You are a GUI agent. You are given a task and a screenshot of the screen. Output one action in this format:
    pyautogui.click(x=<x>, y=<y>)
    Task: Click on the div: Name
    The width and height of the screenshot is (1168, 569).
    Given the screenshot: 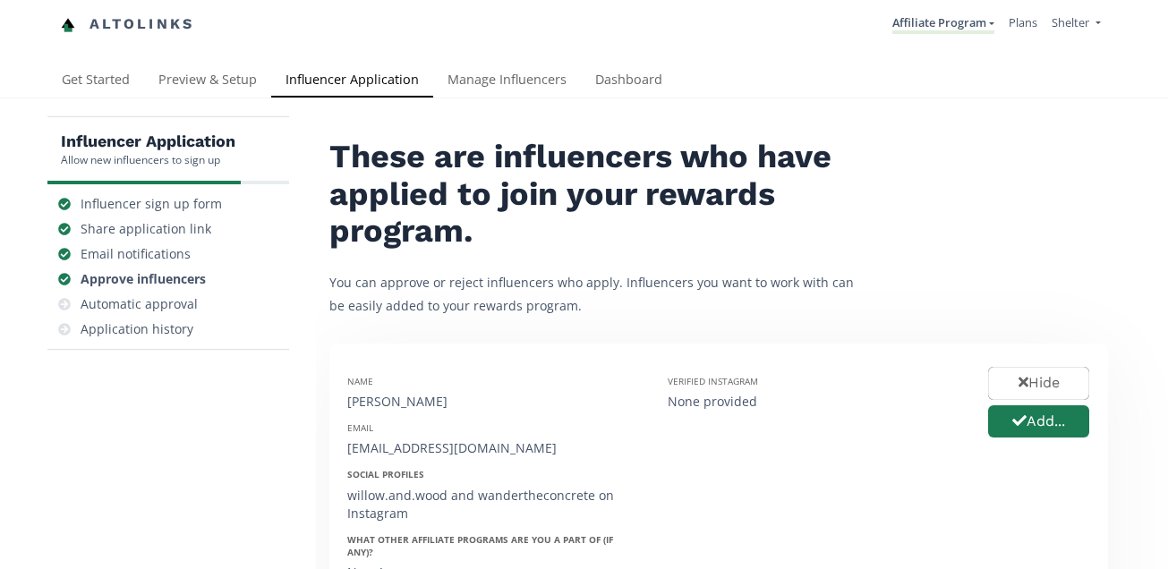 What is the action you would take?
    pyautogui.click(x=494, y=381)
    